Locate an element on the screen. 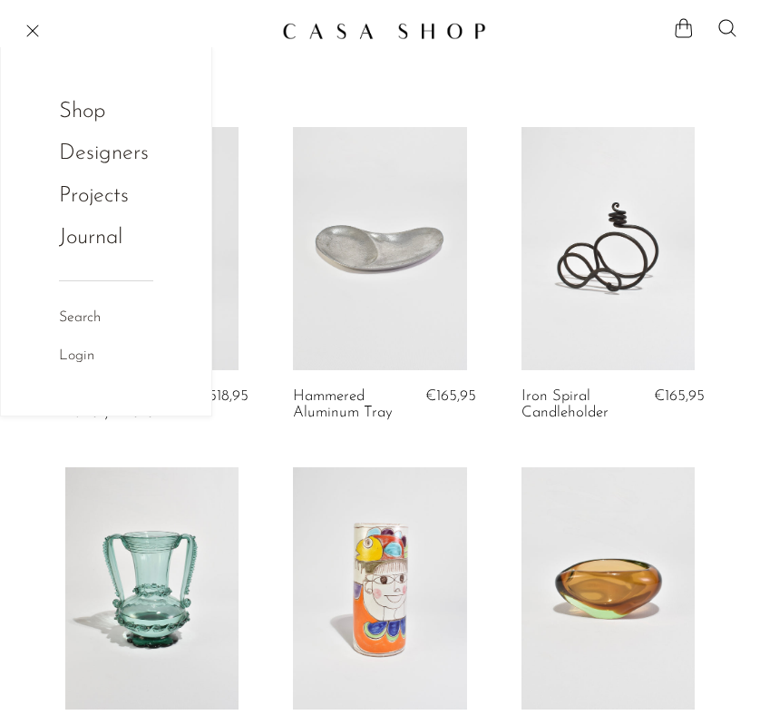  a: Shop is located at coordinates (94, 112).